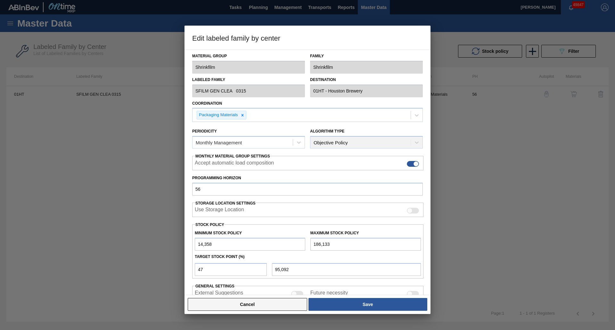  Describe the element at coordinates (219, 294) in the screenshot. I see `label: External Suggestions` at that location.